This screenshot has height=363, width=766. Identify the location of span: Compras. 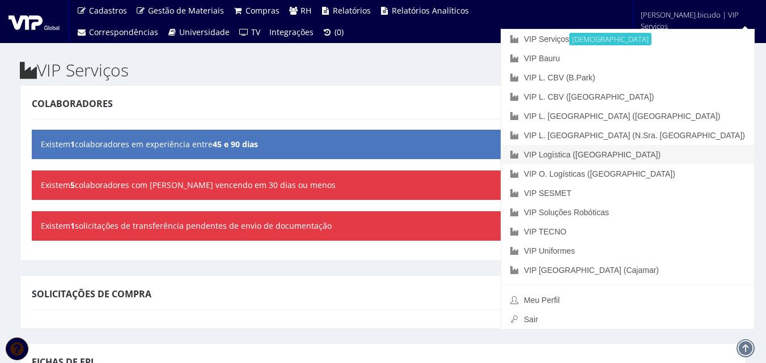
(262, 10).